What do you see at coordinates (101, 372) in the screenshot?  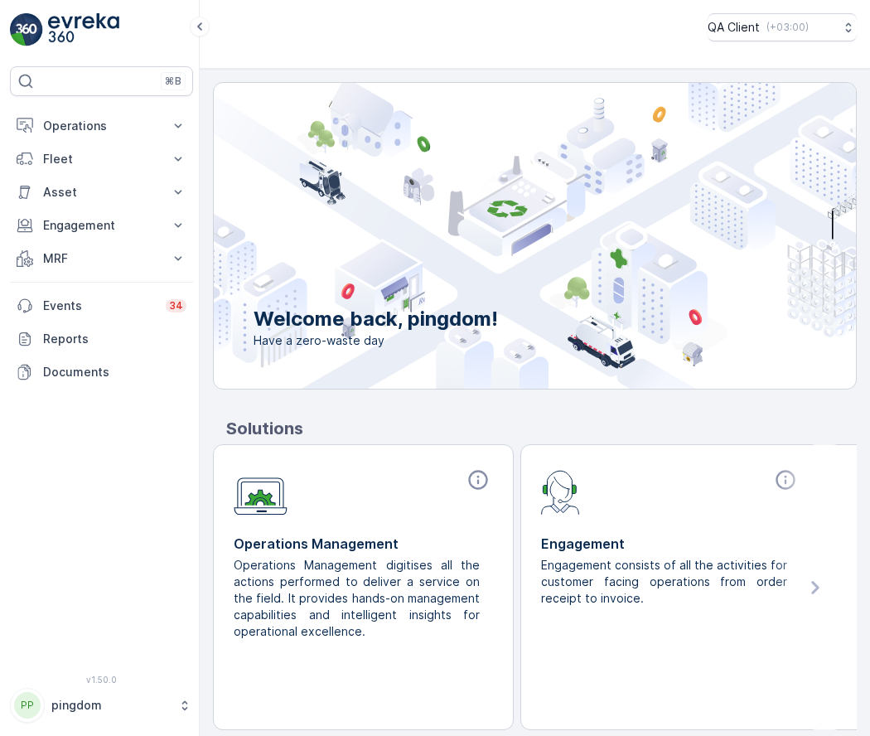 I see `a: Documents` at bounding box center [101, 372].